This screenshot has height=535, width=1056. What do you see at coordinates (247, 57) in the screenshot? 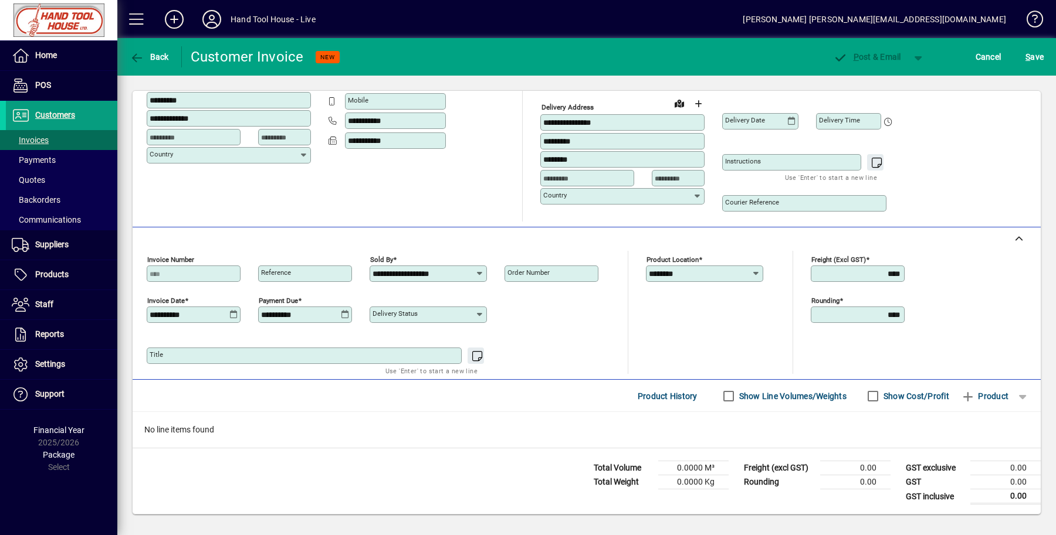
I see `div: Customer Invoice` at bounding box center [247, 57].